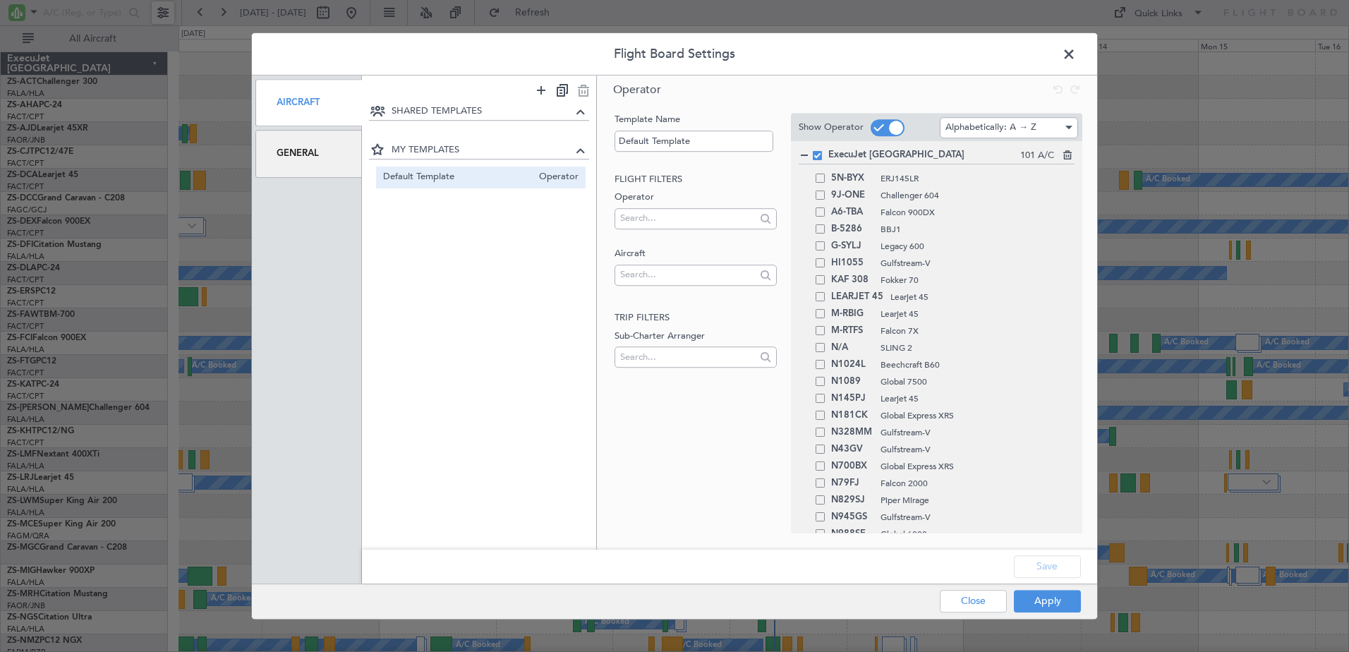 The width and height of the screenshot is (1349, 652). I want to click on span: N945GS, so click(852, 517).